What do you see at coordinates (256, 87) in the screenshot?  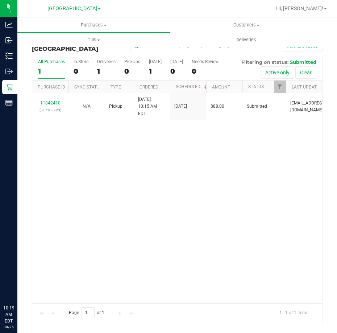 I see `a: Status` at bounding box center [256, 87].